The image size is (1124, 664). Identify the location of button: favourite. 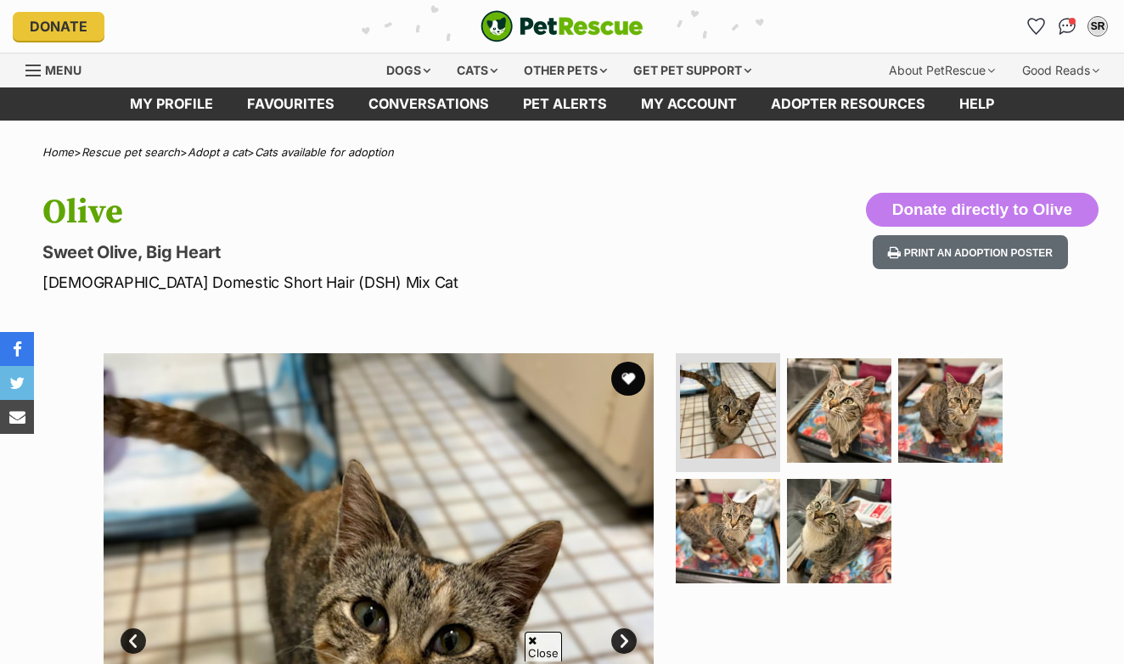
(628, 379).